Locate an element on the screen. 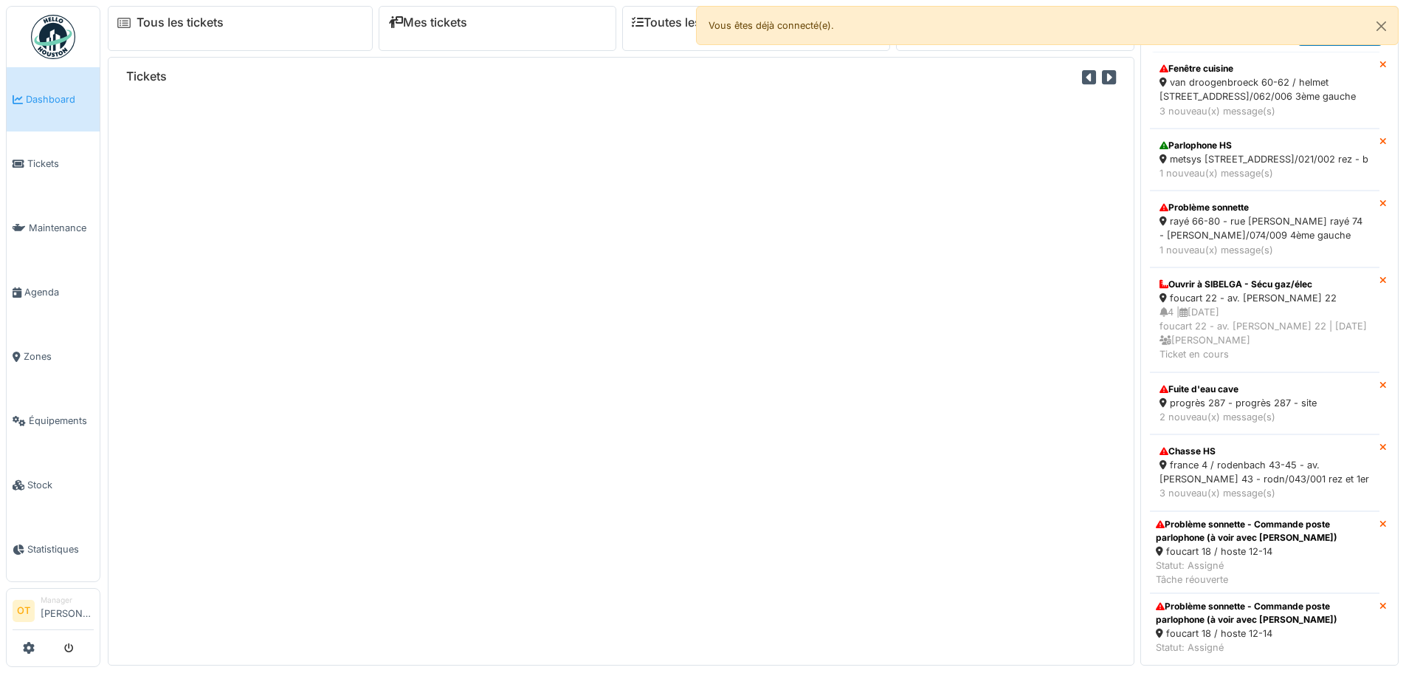 This screenshot has width=1406, height=673. li: OT is located at coordinates (24, 610).